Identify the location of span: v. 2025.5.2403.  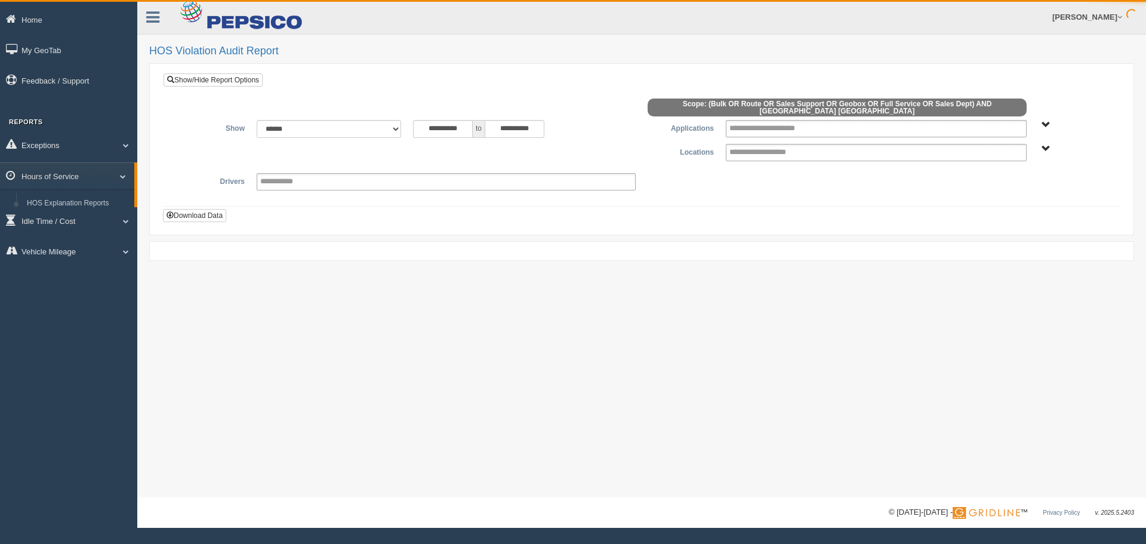
(1114, 512).